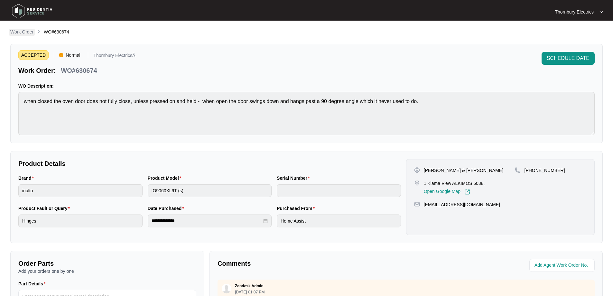 This screenshot has width=613, height=296. What do you see at coordinates (80, 191) in the screenshot?
I see `input: Brand` at bounding box center [80, 191].